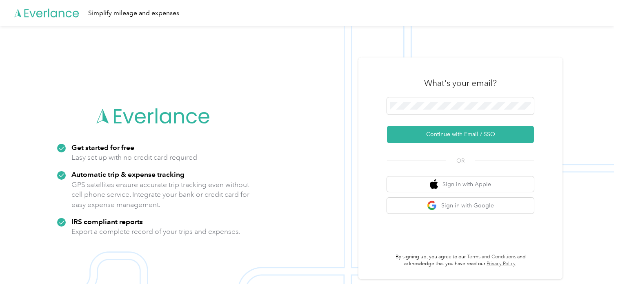 Image resolution: width=618 pixels, height=284 pixels. I want to click on img: google logo, so click(432, 206).